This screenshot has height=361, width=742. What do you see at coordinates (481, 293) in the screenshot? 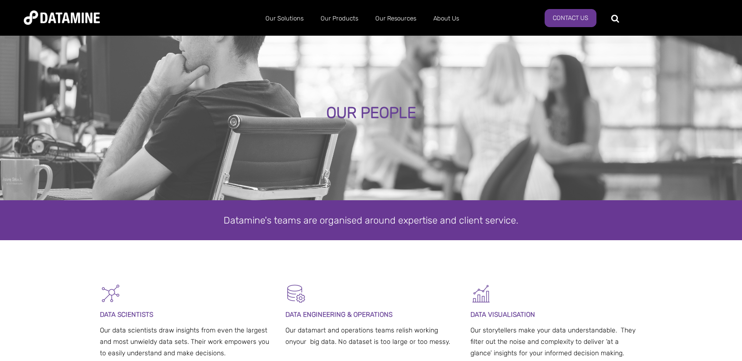
I see `img: Graph 5` at bounding box center [481, 293].